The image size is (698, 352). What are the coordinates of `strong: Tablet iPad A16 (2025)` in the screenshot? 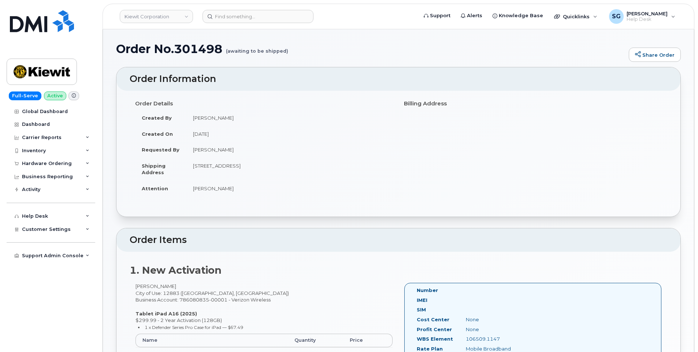 It's located at (166, 314).